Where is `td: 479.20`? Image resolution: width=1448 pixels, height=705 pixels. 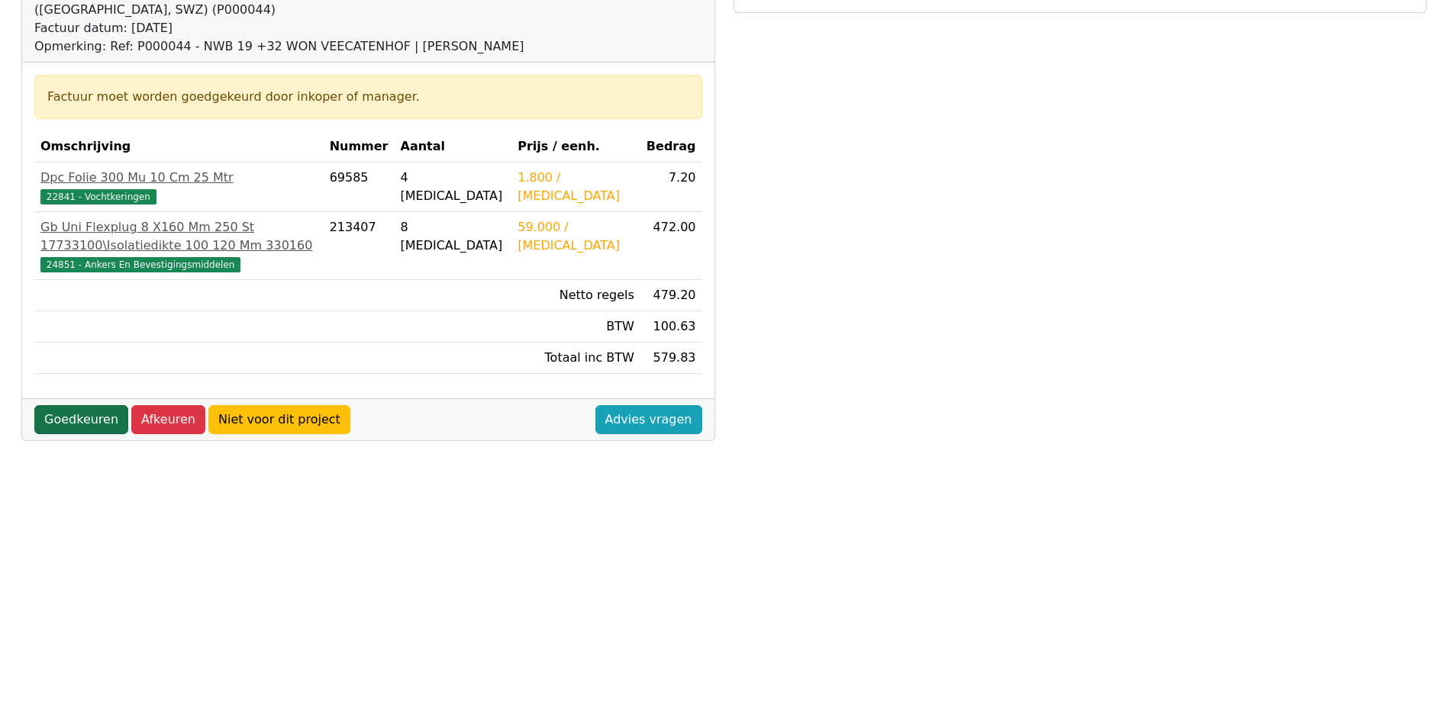
td: 479.20 is located at coordinates (671, 295).